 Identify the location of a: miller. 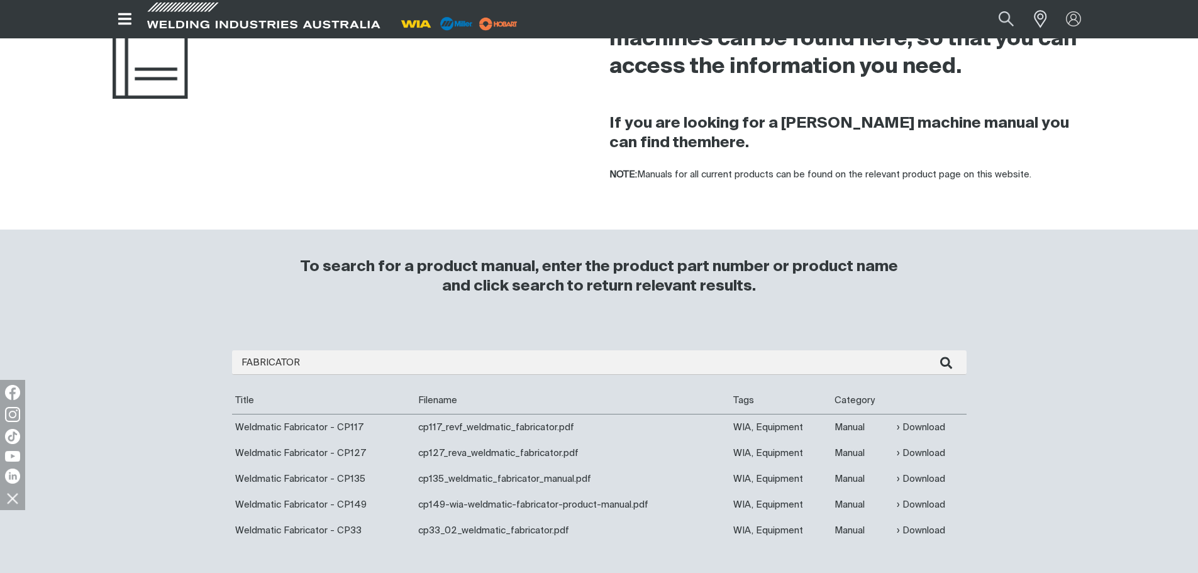
(498, 23).